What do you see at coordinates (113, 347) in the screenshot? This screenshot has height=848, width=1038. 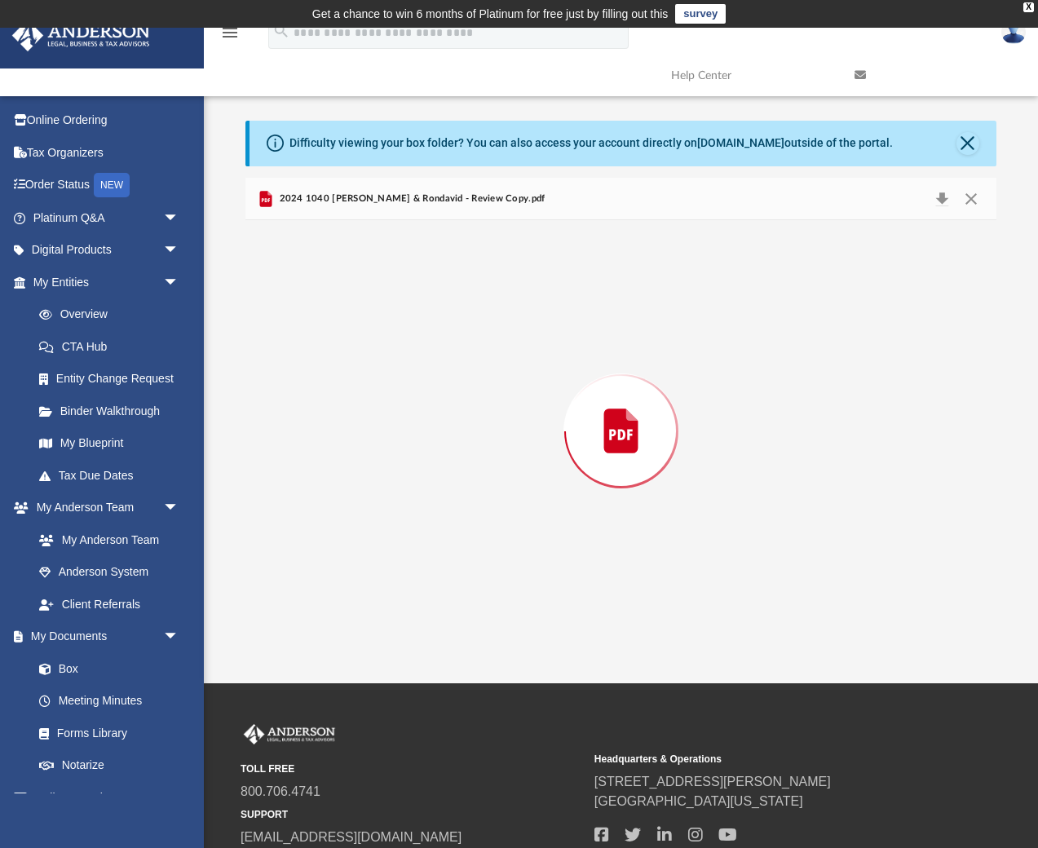 I see `a: CTA Hub` at bounding box center [113, 347].